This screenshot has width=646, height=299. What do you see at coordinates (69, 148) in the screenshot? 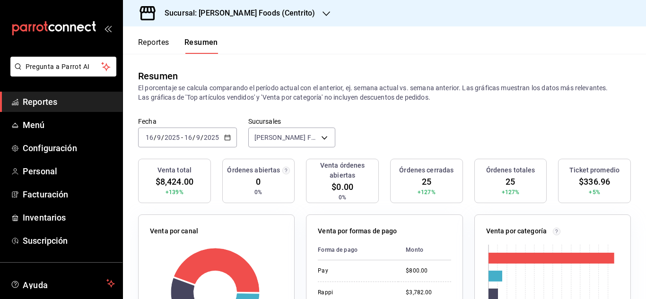
I see `span: Configuración` at bounding box center [69, 148].